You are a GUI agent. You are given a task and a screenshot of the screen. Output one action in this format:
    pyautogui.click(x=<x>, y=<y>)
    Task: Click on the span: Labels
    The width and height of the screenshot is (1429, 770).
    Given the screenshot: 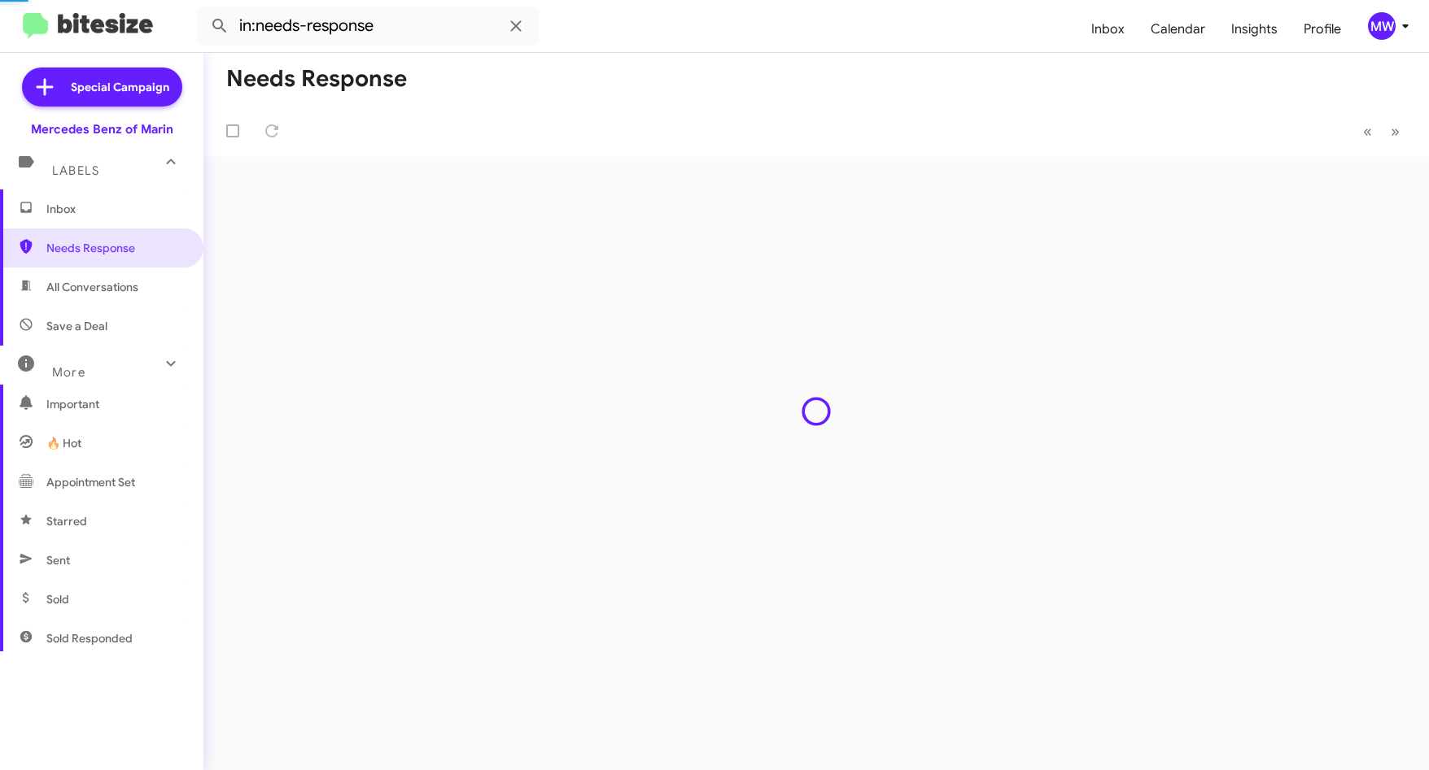 What is the action you would take?
    pyautogui.click(x=76, y=171)
    